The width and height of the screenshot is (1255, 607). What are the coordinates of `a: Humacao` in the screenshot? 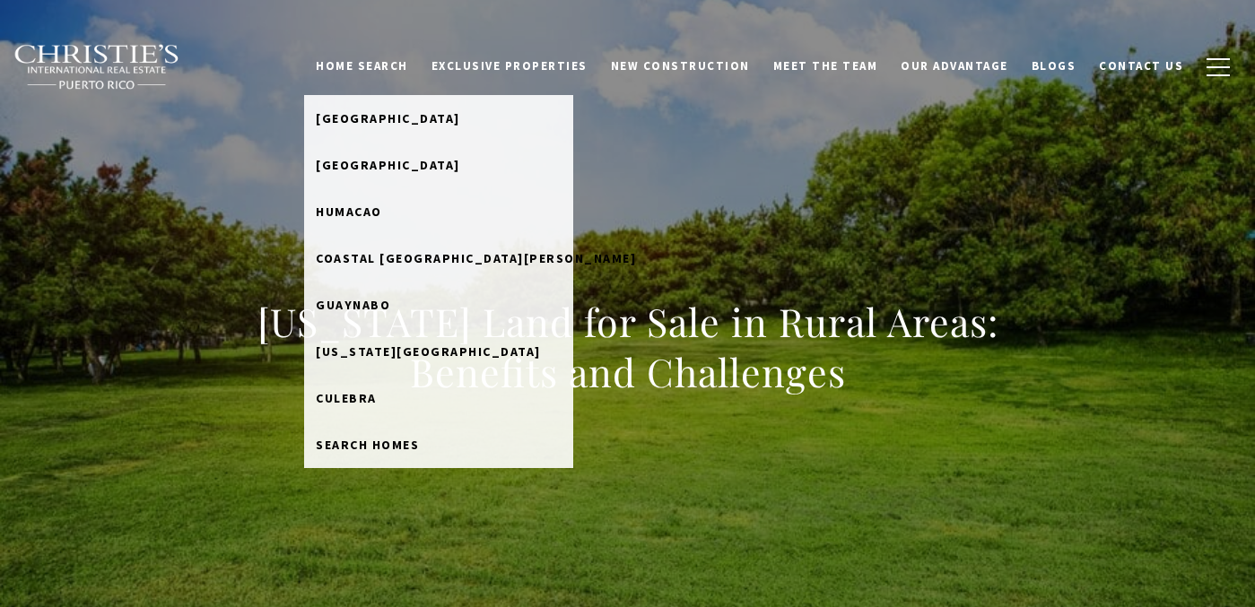 It's located at (439, 212).